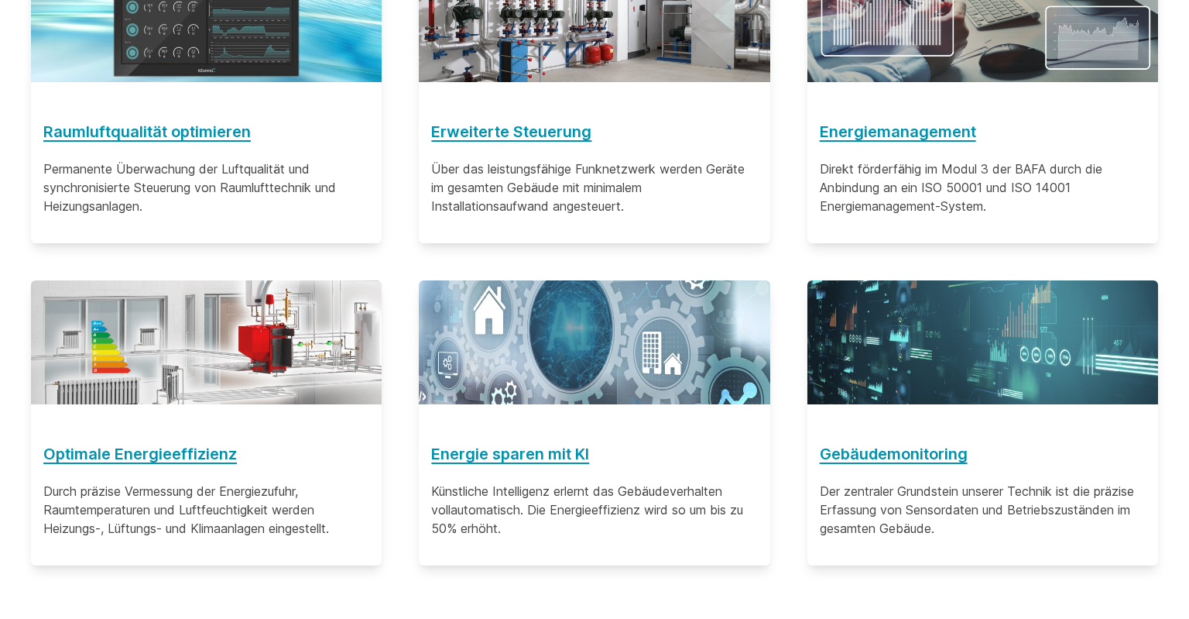 Image resolution: width=1189 pixels, height=619 pixels. Describe the element at coordinates (206, 509) in the screenshot. I see `p: Durch präzise Vermessung der Energiezufuhr, Raumtemperaturen und Luftfeuchtigkeit werden Heizungs...` at that location.